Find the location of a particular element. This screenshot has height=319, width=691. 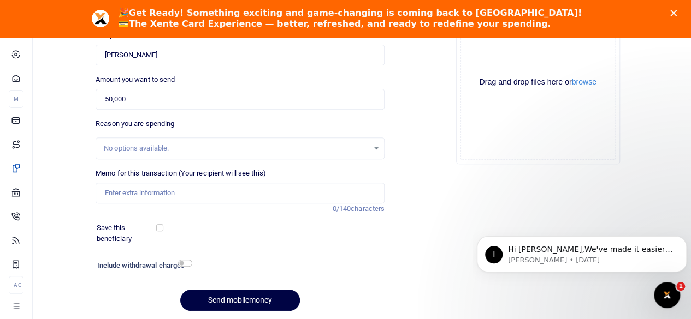

b: The Xente Card Experience — better, refreshed, and ready to redefine your spending. is located at coordinates (340, 23).